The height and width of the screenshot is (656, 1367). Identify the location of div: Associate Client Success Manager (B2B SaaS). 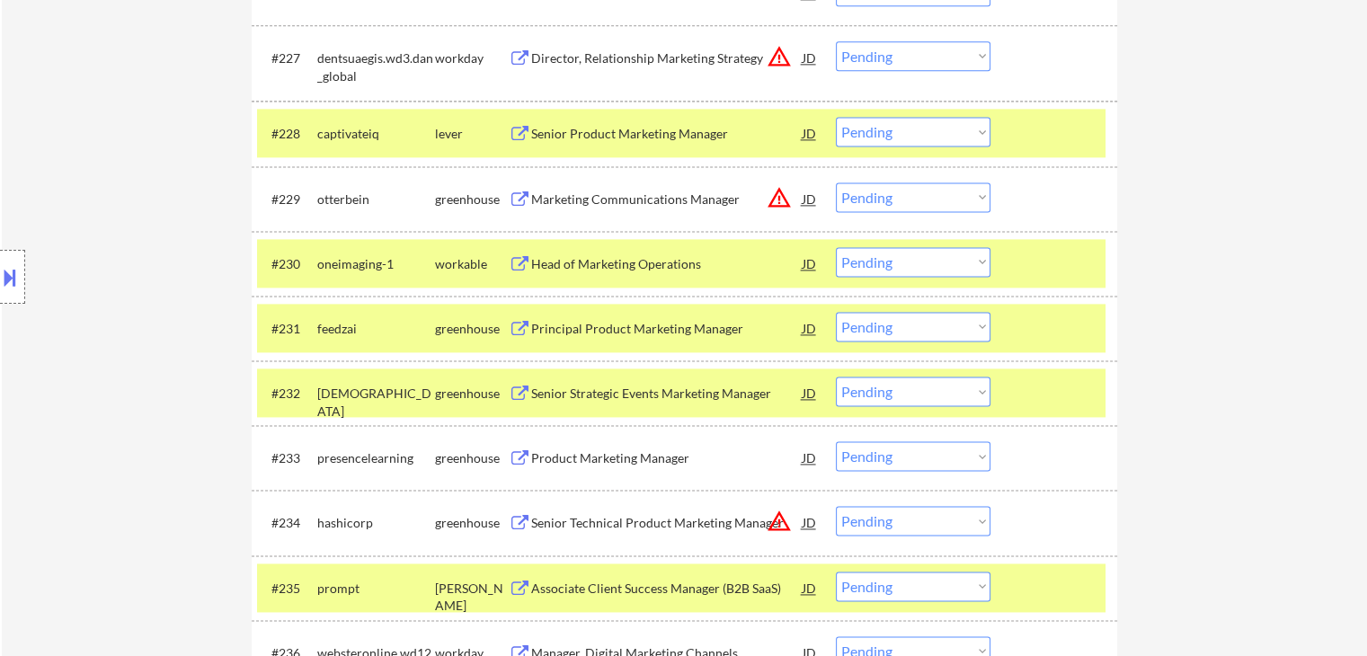
(667, 589).